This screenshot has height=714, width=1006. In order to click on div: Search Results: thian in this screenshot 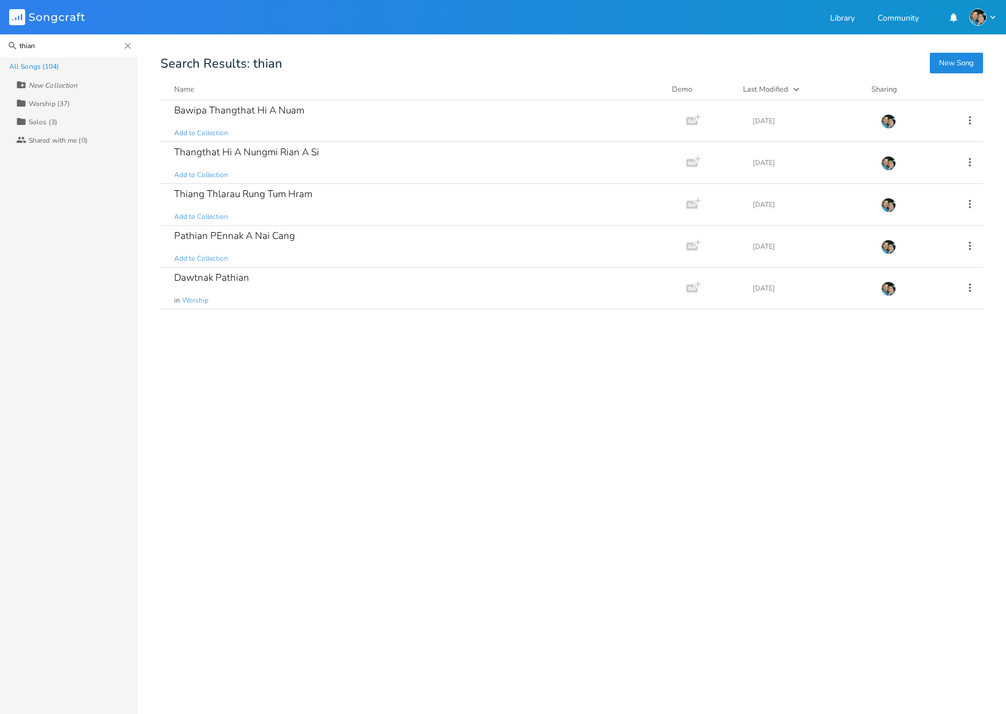, I will do `click(572, 64)`.